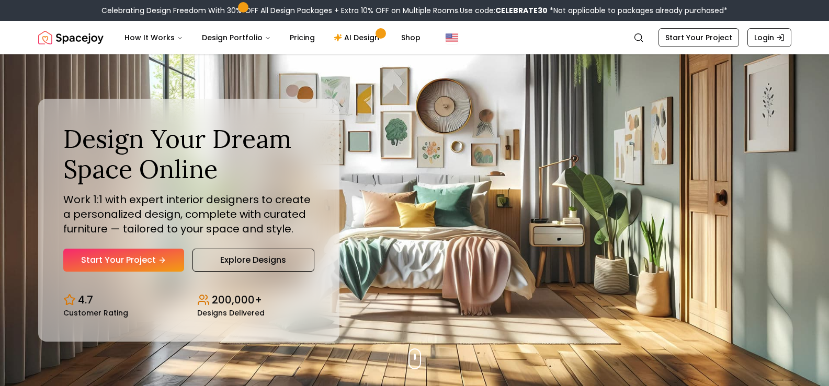 The image size is (829, 386). What do you see at coordinates (253, 260) in the screenshot?
I see `a: Explore Designs` at bounding box center [253, 260].